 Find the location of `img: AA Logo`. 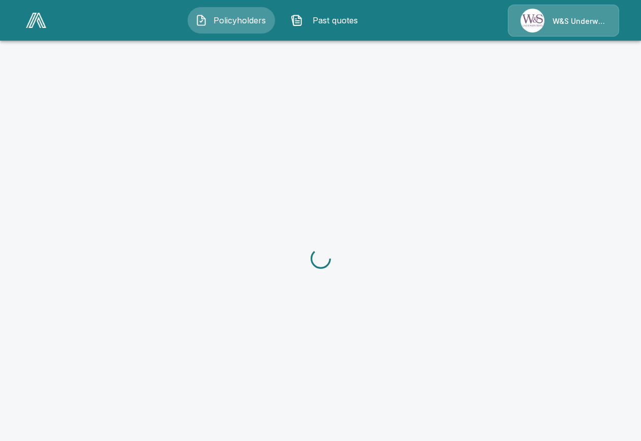

img: AA Logo is located at coordinates (36, 20).